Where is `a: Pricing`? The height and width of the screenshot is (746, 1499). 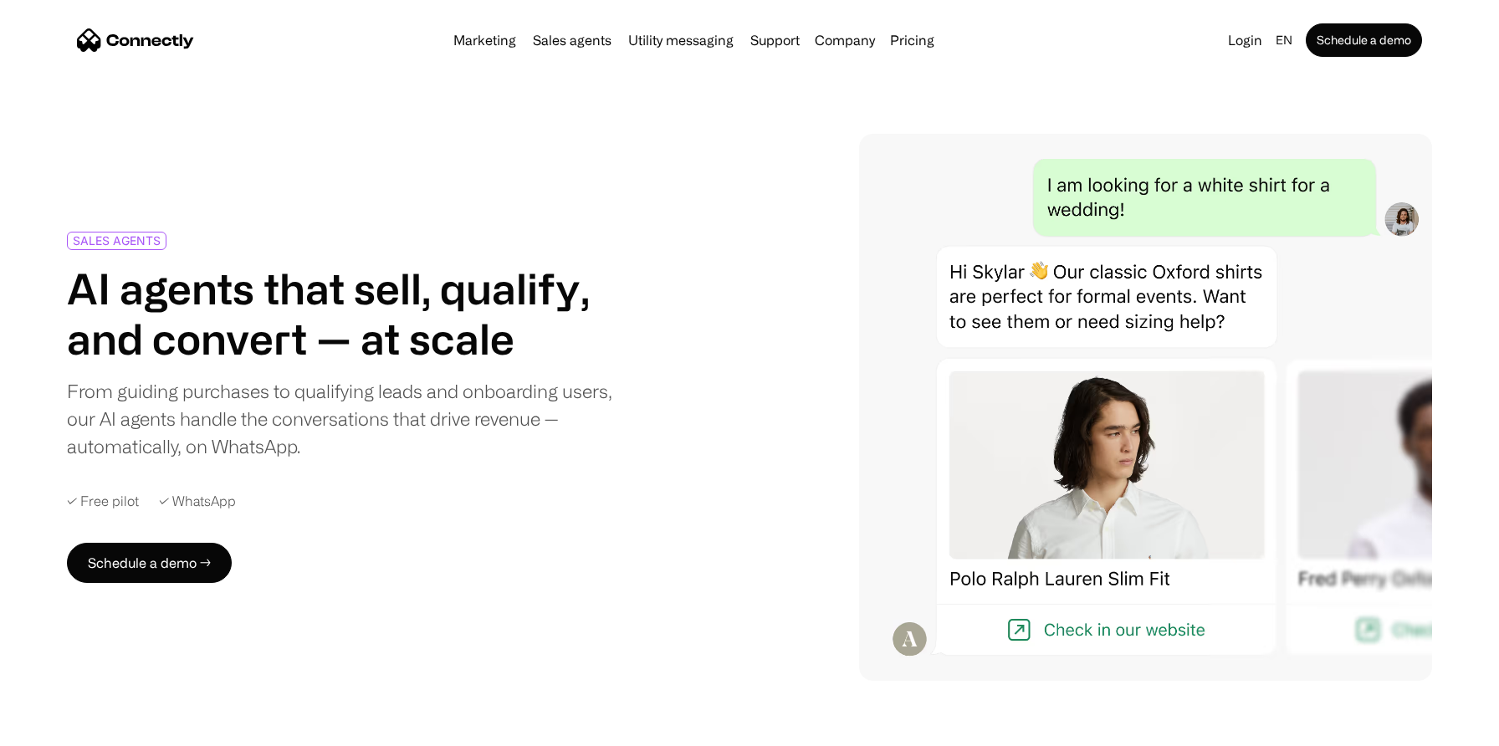 a: Pricing is located at coordinates (912, 40).